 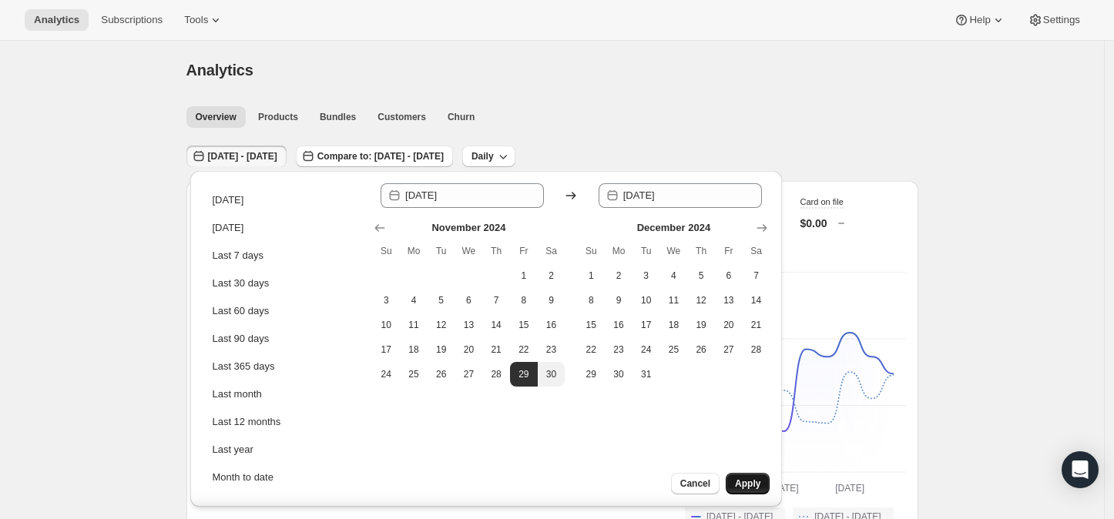 What do you see at coordinates (762, 228) in the screenshot?
I see `button: Show next month, January 2025` at bounding box center [762, 228].